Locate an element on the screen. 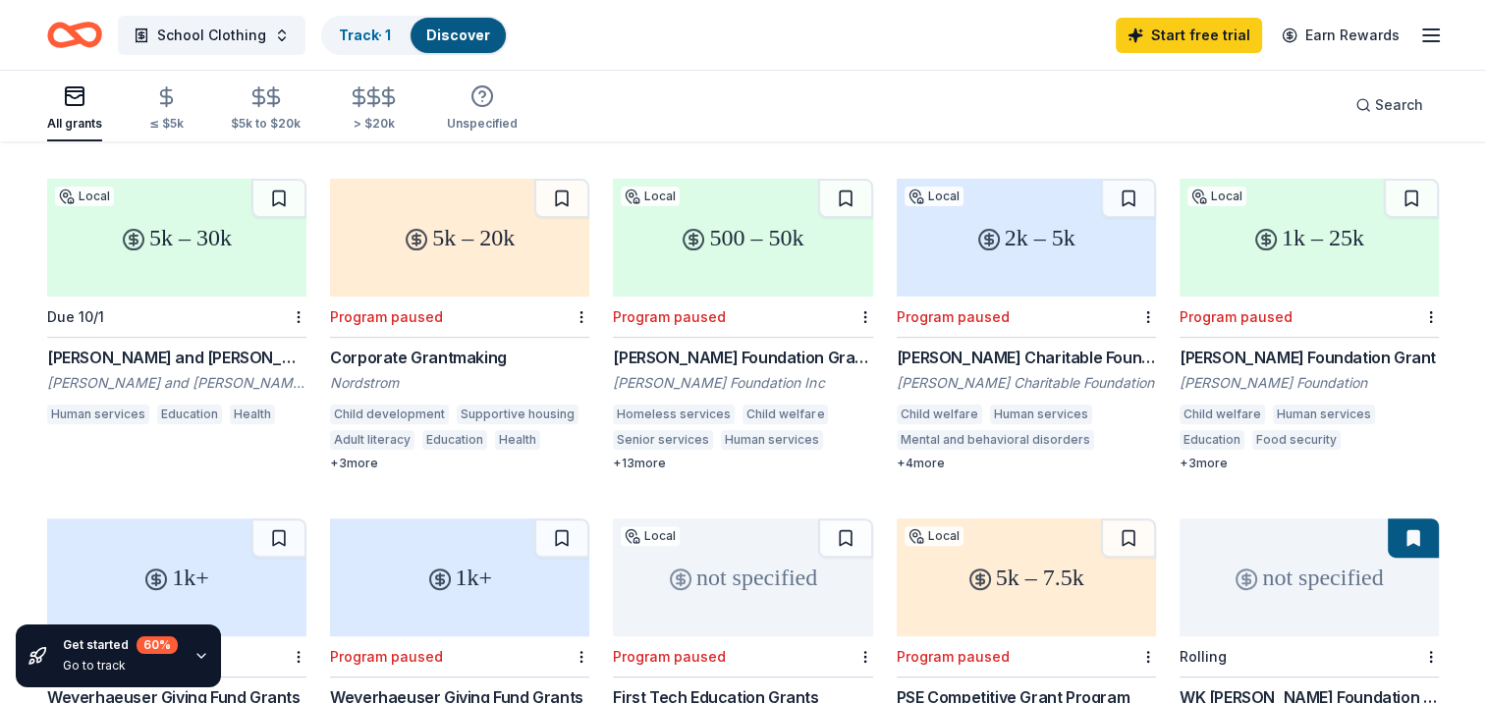 This screenshot has width=1486, height=703. button: > $20k is located at coordinates (373, 109).